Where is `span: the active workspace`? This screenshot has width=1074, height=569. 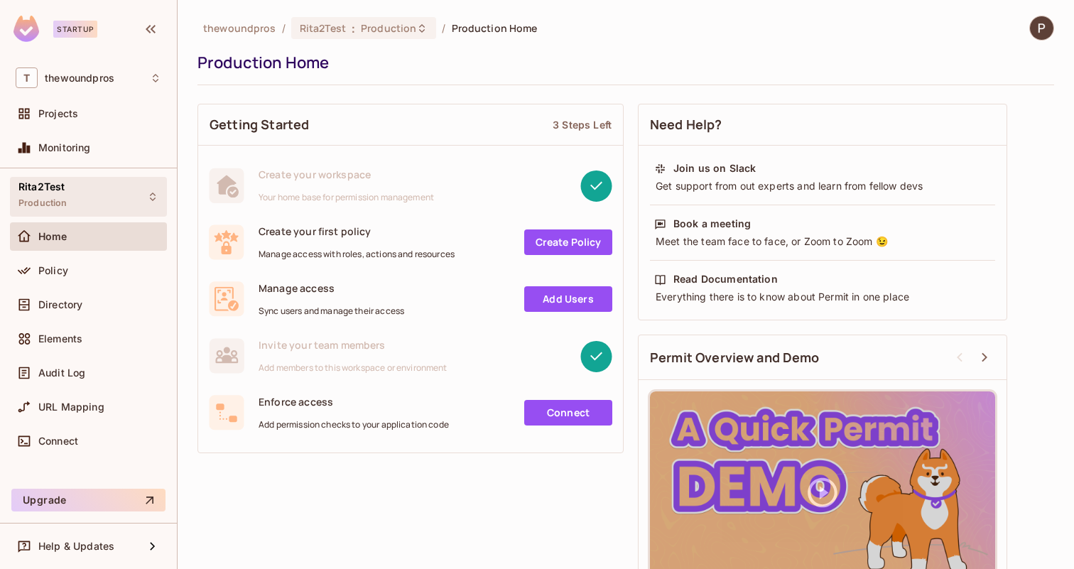
span: the active workspace is located at coordinates (239, 28).